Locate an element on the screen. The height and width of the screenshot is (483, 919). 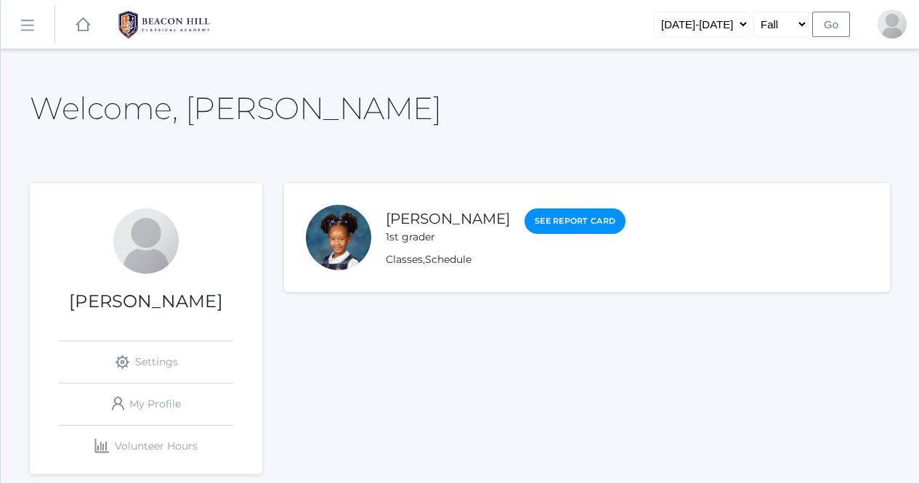
div: 1st grader is located at coordinates (448, 237).